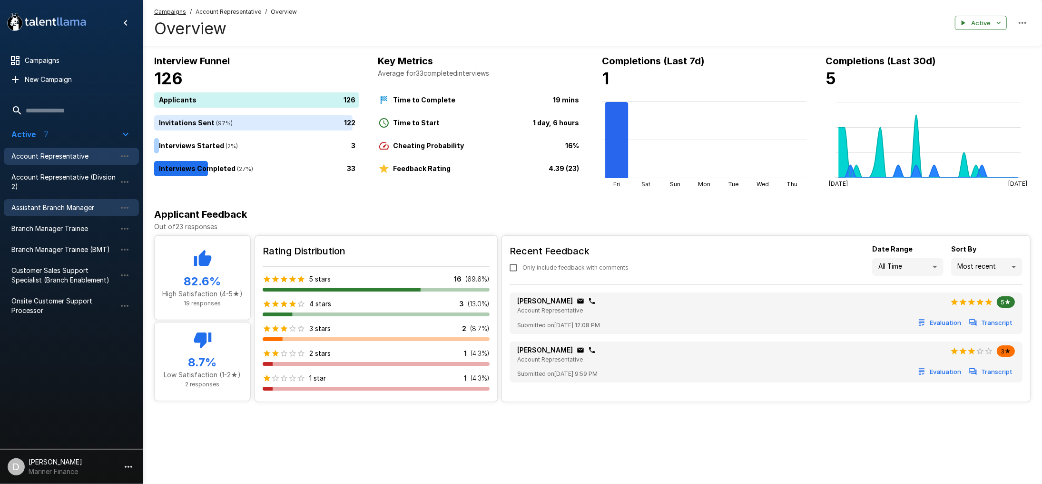 The image size is (1042, 484). I want to click on b: Key Metrics, so click(406, 61).